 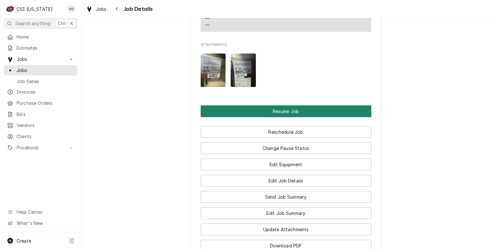 I want to click on span: Clients, so click(x=45, y=137).